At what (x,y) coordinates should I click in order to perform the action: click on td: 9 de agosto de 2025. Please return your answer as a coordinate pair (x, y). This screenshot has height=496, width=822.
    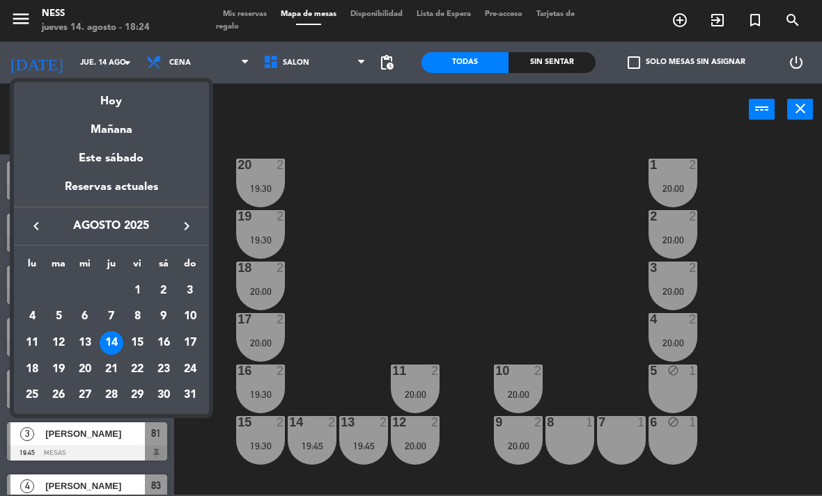
    Looking at the image, I should click on (164, 318).